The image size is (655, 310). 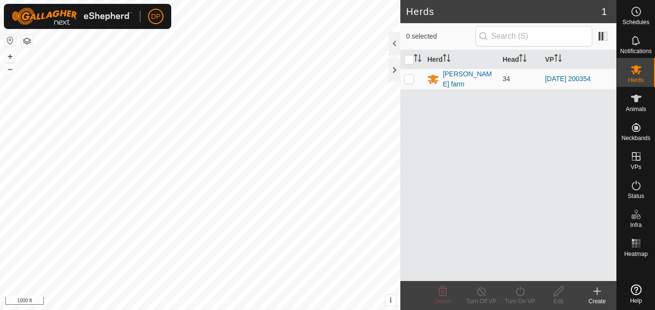 I want to click on span: VPs, so click(x=636, y=167).